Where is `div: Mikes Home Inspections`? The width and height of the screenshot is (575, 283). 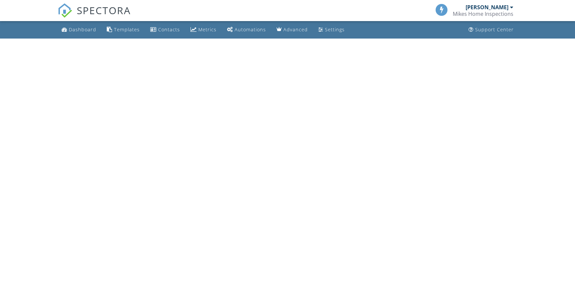 div: Mikes Home Inspections is located at coordinates (483, 14).